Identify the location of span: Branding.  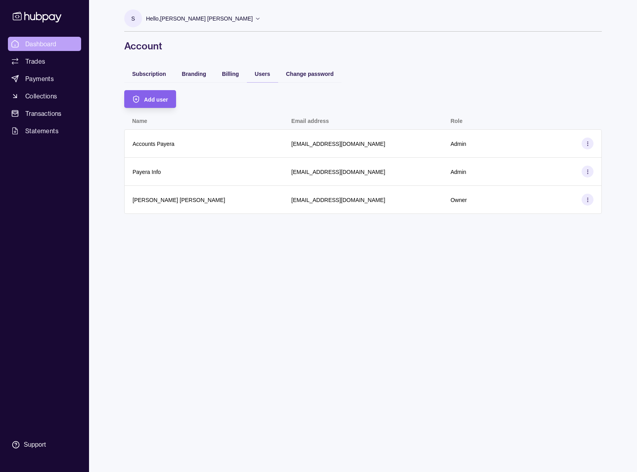
(194, 74).